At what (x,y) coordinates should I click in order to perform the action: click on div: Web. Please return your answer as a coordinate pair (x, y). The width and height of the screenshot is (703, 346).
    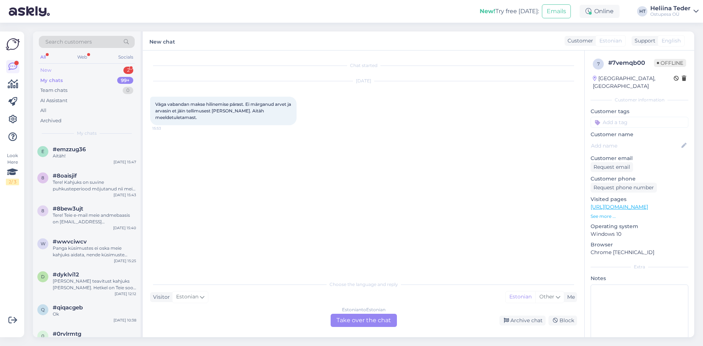
    Looking at the image, I should click on (82, 57).